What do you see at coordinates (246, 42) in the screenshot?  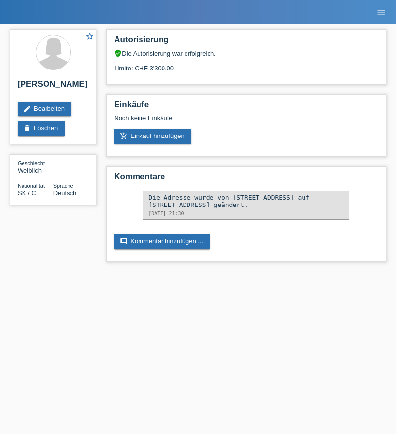 I see `h2: Autorisierung` at bounding box center [246, 42].